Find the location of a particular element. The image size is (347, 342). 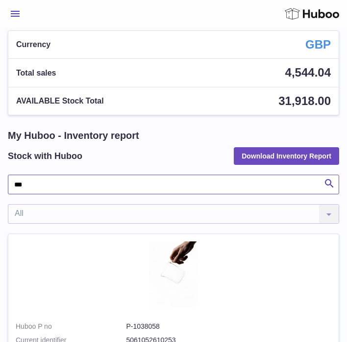

span: 31,918.00 is located at coordinates (305, 101).